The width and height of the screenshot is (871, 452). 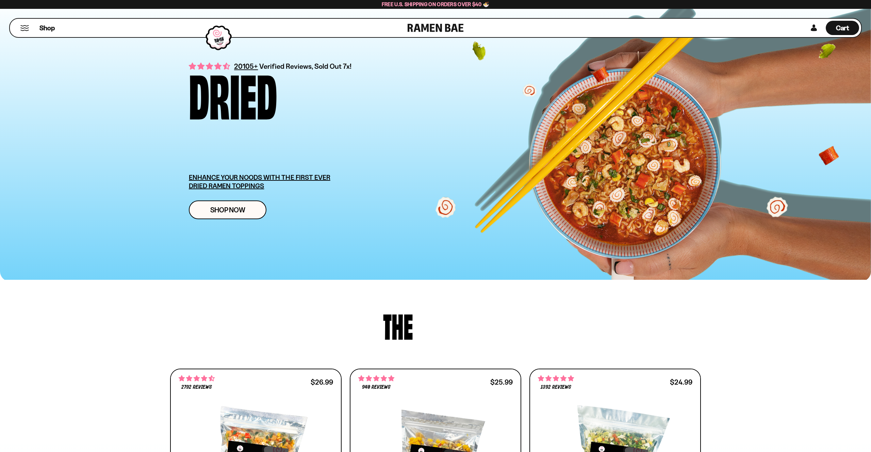 What do you see at coordinates (843, 28) in the screenshot?
I see `span: Cart` at bounding box center [843, 28].